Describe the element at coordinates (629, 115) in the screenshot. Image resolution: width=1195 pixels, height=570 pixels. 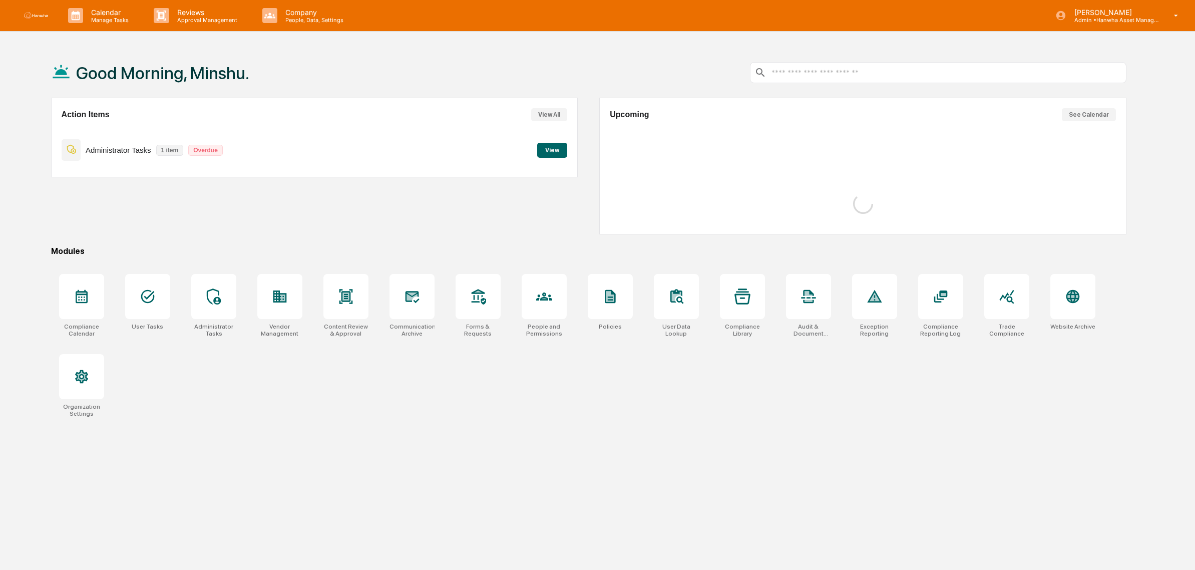
I see `h2: Upcoming` at that location.